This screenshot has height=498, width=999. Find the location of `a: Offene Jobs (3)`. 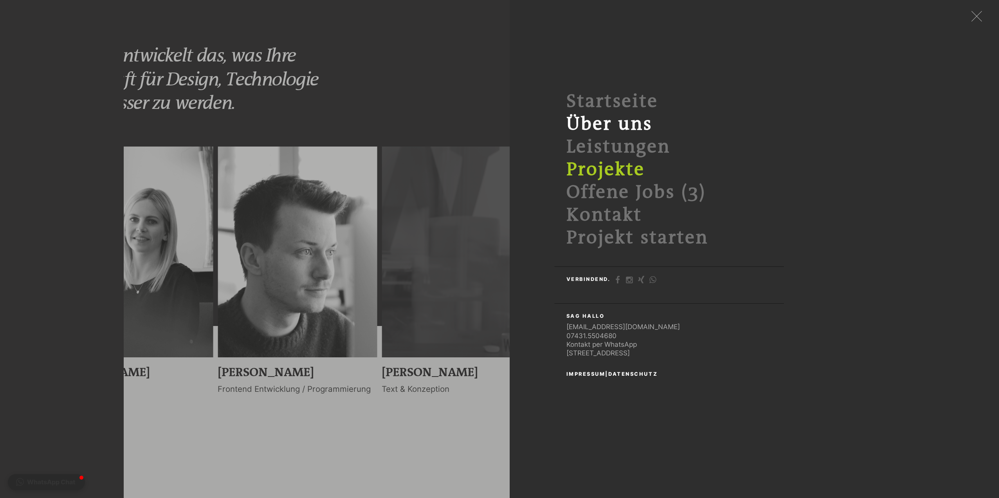

a: Offene Jobs (3) is located at coordinates (636, 192).